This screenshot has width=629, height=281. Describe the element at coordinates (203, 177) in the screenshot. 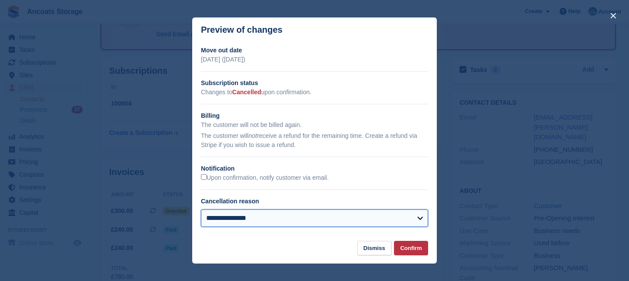

I see `input: Upon confirmation, notify customer via email.` at that location.